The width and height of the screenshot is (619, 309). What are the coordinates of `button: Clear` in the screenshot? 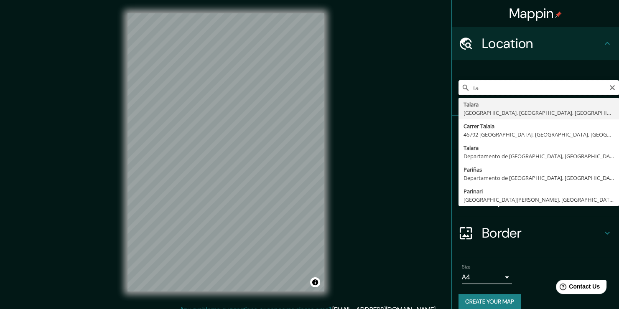 It's located at (612, 87).